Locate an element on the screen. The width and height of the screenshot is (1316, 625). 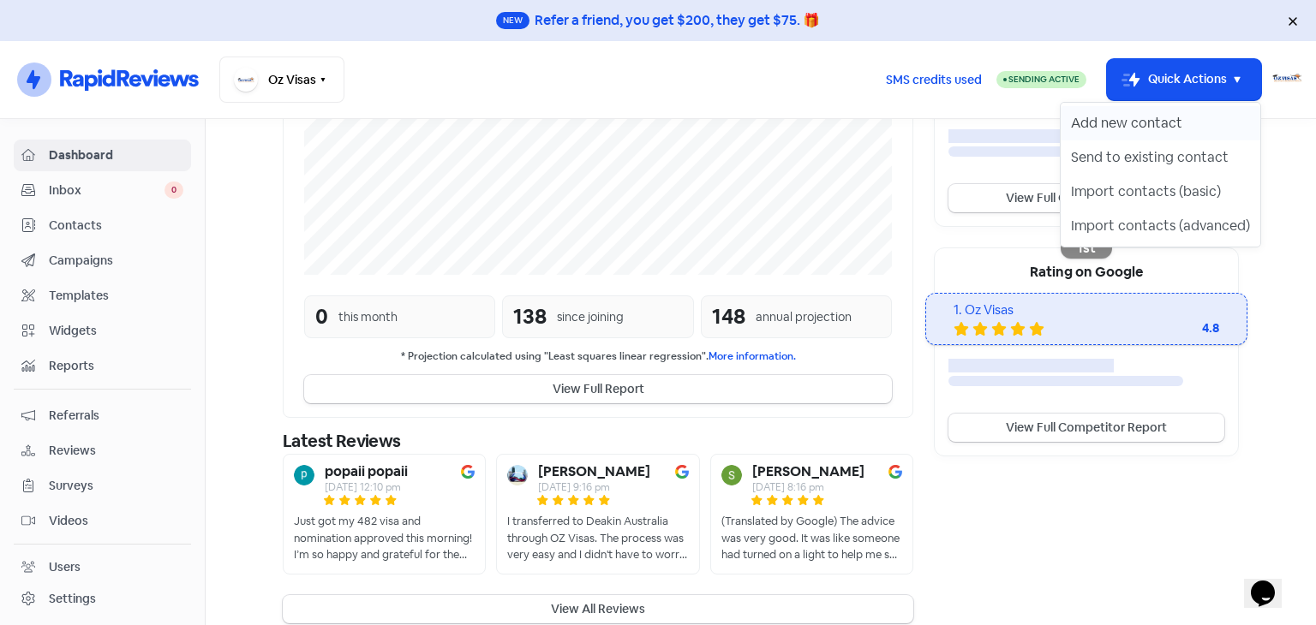
a: Widgets is located at coordinates (102, 331).